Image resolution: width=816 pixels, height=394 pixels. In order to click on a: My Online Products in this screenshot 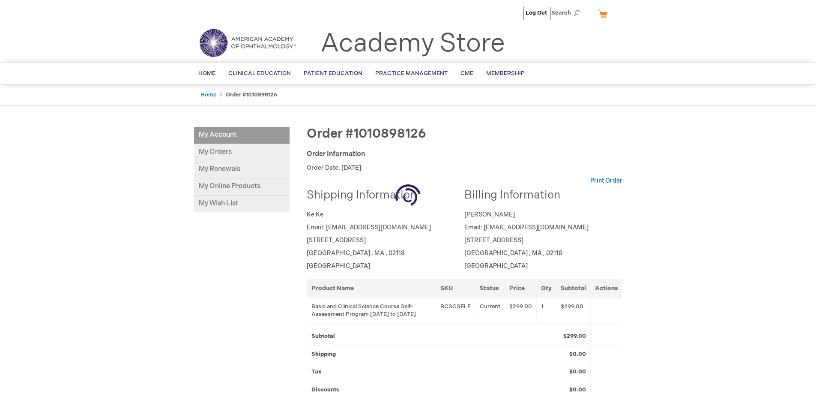, I will do `click(242, 187)`.